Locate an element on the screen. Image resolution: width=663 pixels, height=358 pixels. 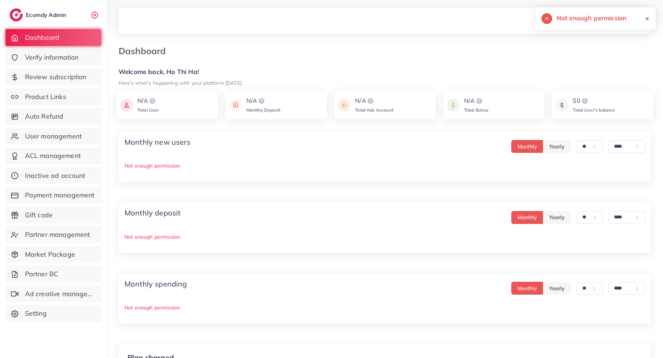
a: Auto Refund is located at coordinates (53, 116).